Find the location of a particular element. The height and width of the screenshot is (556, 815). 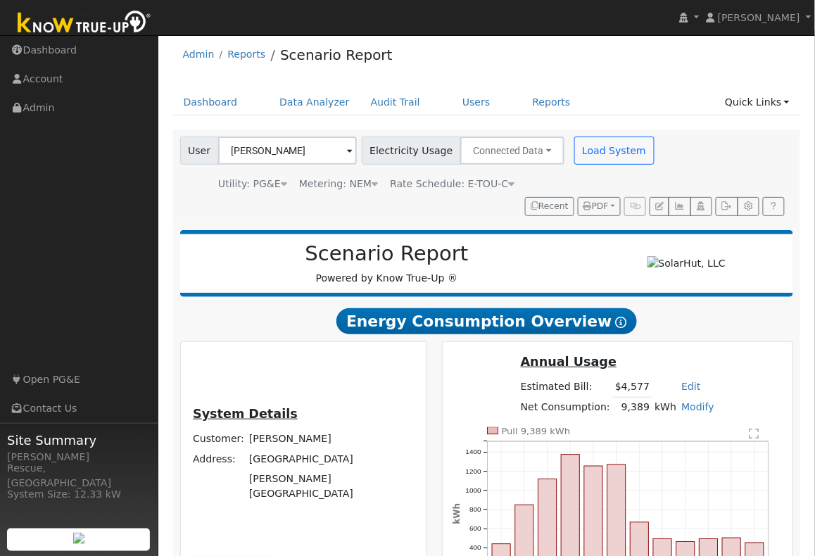

text: Pull 9,389 kWh is located at coordinates (536, 431).